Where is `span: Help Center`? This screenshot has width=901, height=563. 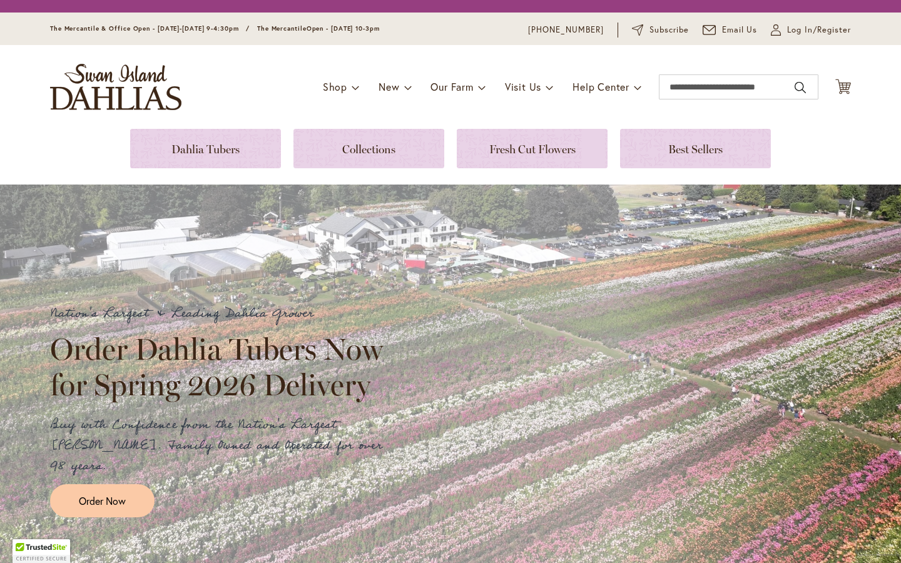 span: Help Center is located at coordinates (600, 86).